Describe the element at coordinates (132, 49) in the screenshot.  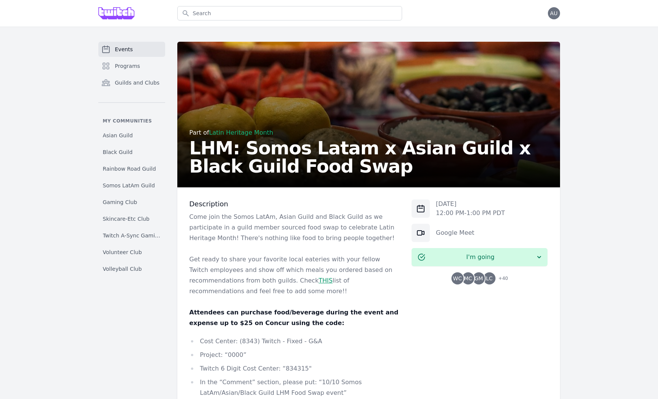
I see `a: Events` at that location.